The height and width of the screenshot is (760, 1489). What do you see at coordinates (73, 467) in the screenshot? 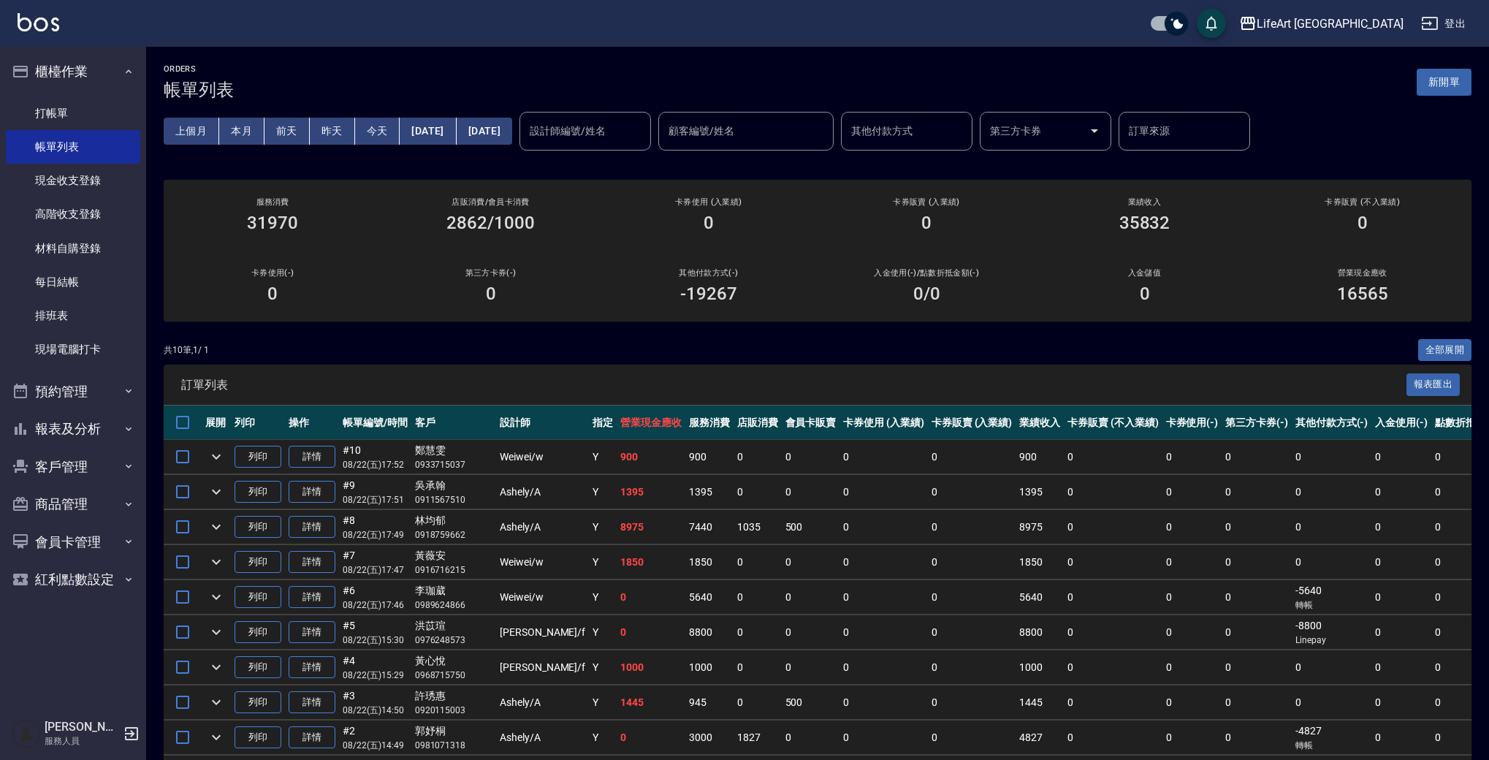
I see `button: 客戶管理` at bounding box center [73, 467].